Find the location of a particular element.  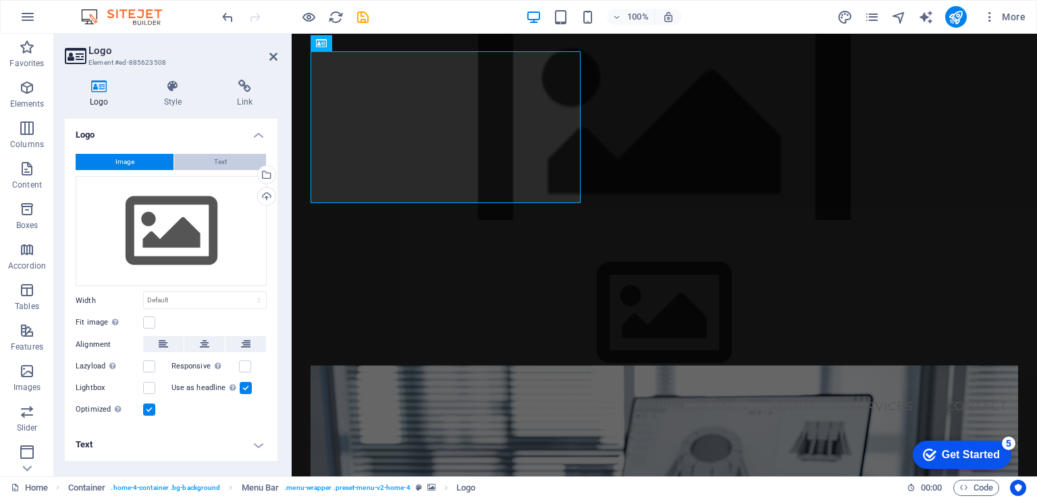

i: This element contains a background is located at coordinates (432, 488).